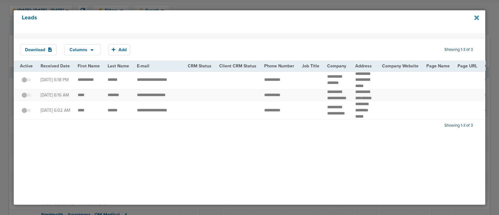 This screenshot has width=499, height=215. Describe the element at coordinates (118, 66) in the screenshot. I see `span: Last Name` at that location.